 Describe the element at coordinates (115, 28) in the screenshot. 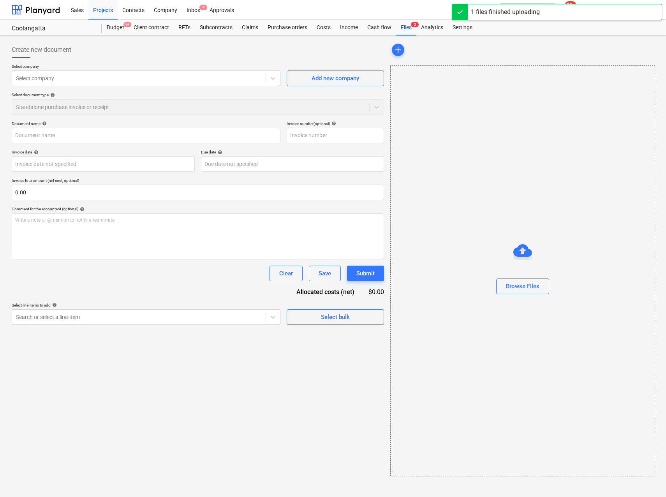

I see `a: Budget9+` at that location.